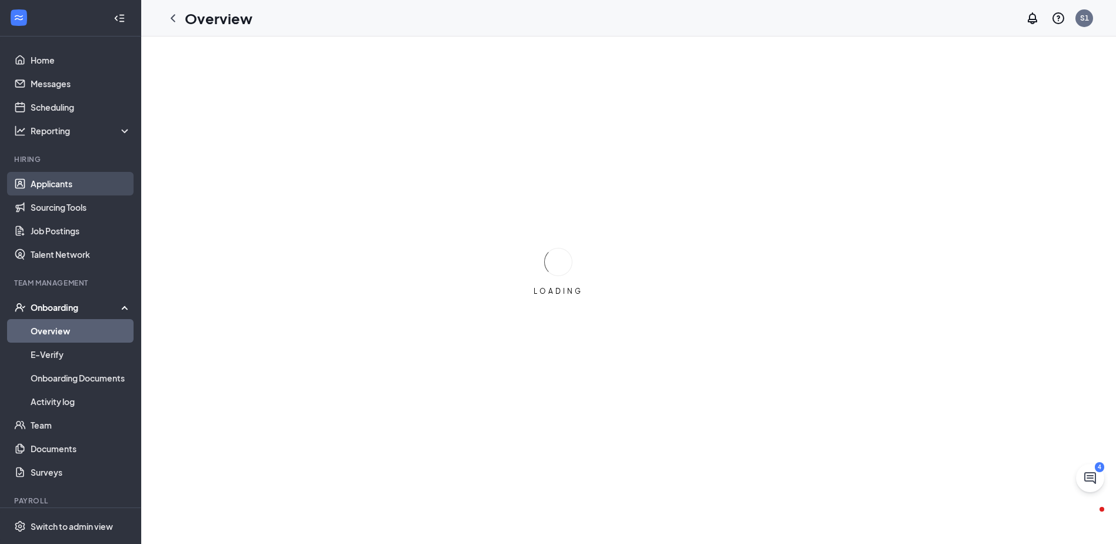 The width and height of the screenshot is (1116, 544). What do you see at coordinates (81, 207) in the screenshot?
I see `a: Sourcing Tools` at bounding box center [81, 207].